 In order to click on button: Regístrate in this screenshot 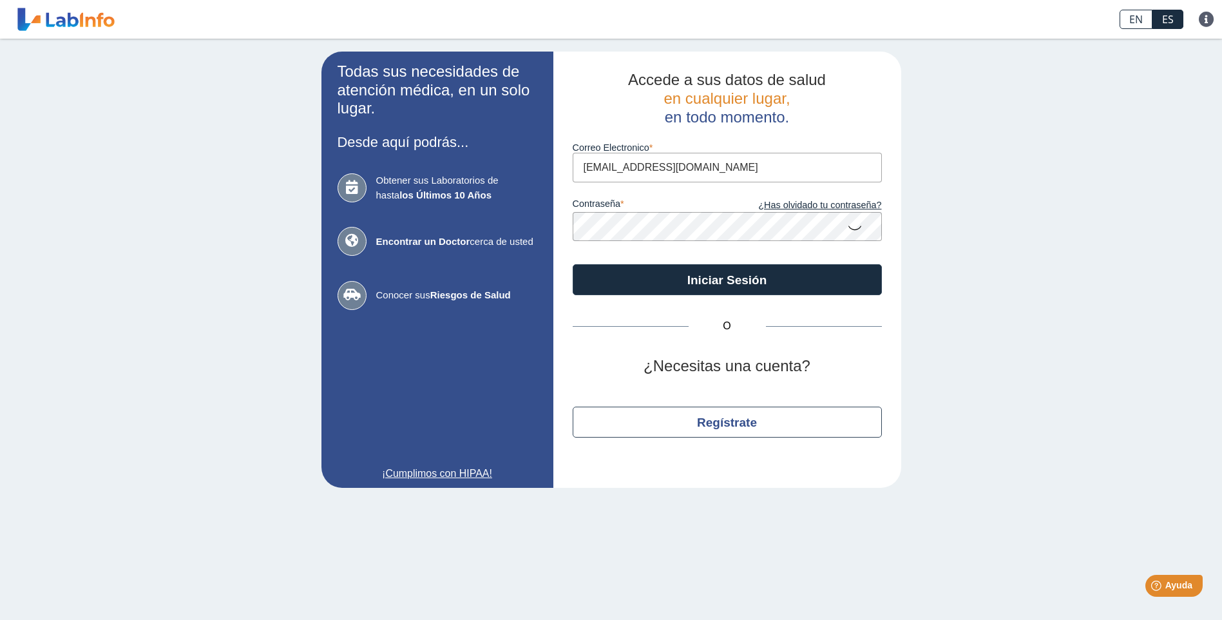, I will do `click(727, 422)`.